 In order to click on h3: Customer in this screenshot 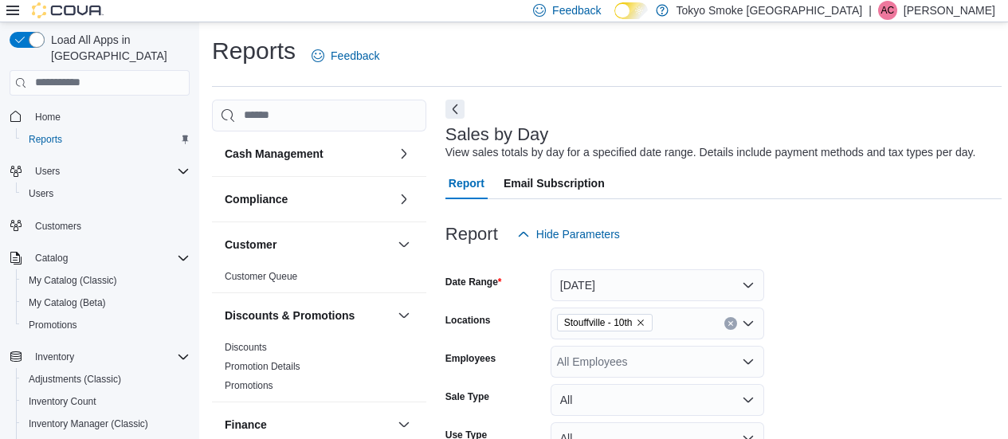, I will do `click(250, 245)`.